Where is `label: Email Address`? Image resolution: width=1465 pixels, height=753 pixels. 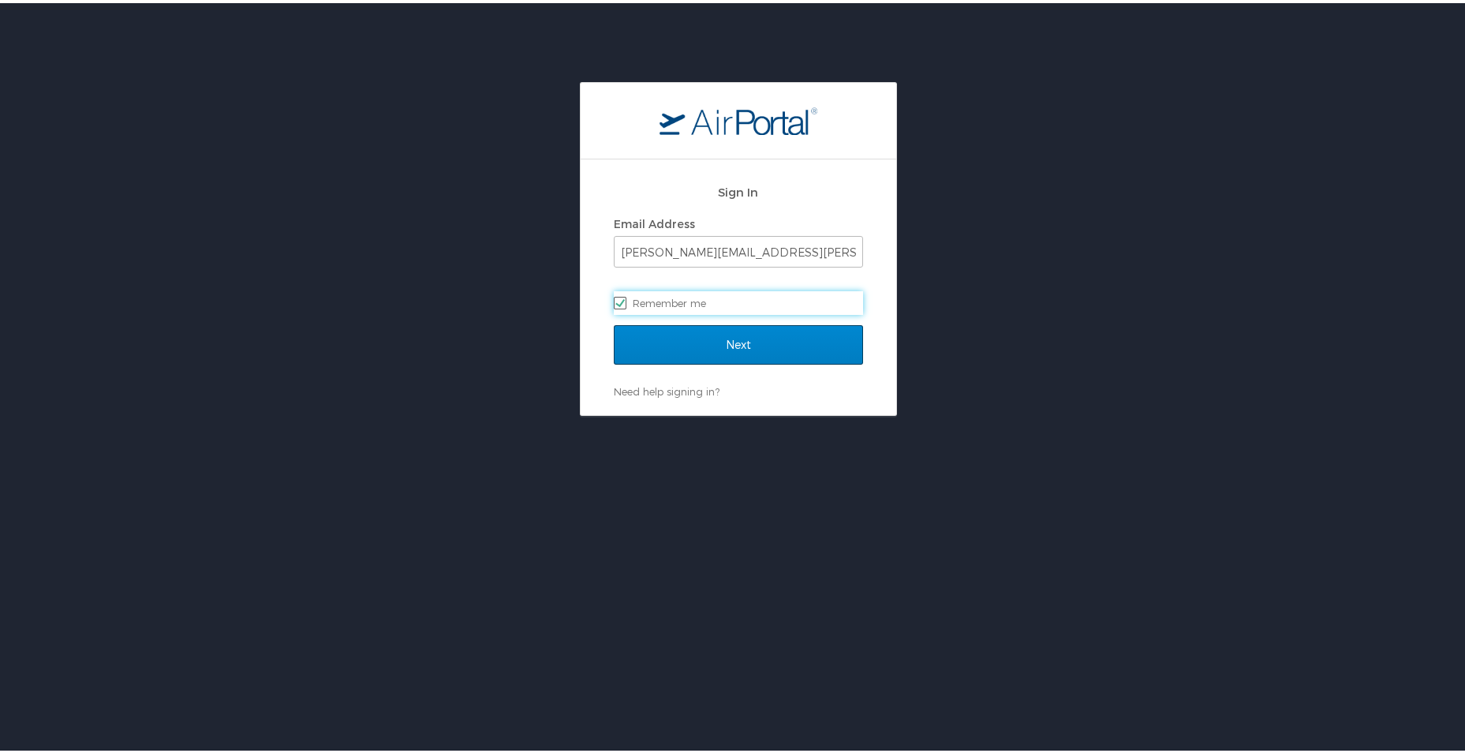
label: Email Address is located at coordinates (654, 220).